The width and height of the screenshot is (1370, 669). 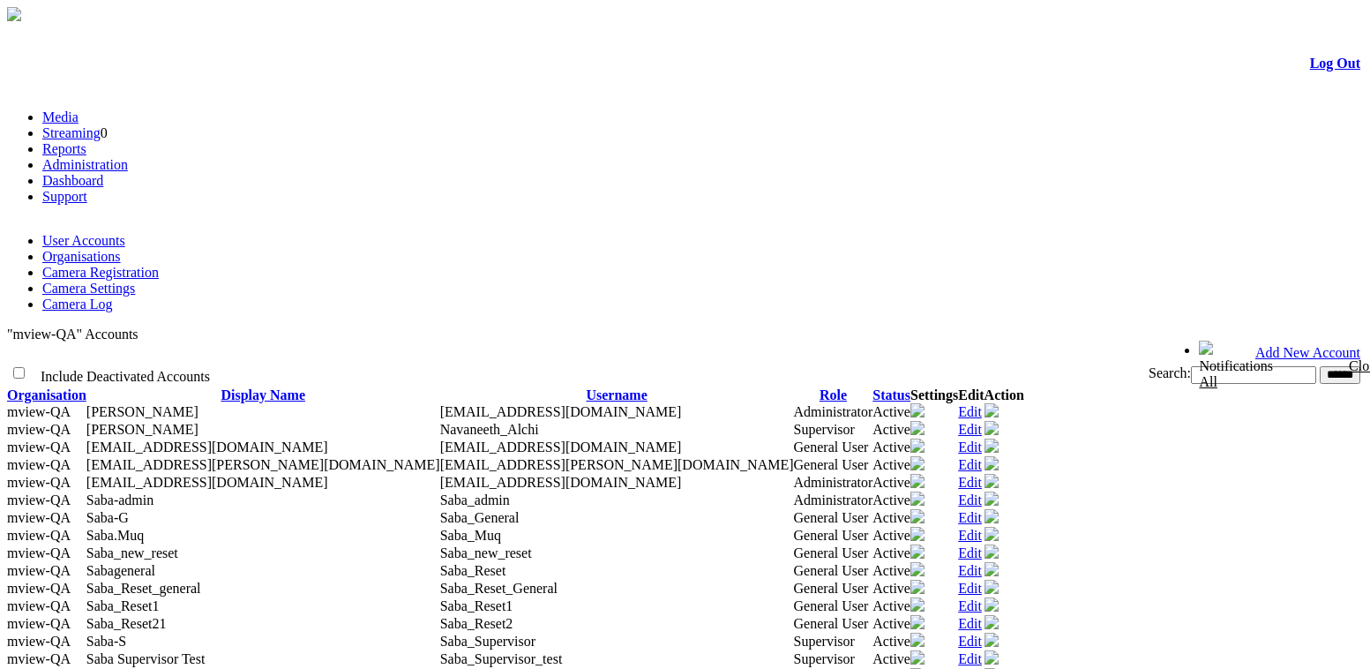 What do you see at coordinates (101, 272) in the screenshot?
I see `a: Camera Registration` at bounding box center [101, 272].